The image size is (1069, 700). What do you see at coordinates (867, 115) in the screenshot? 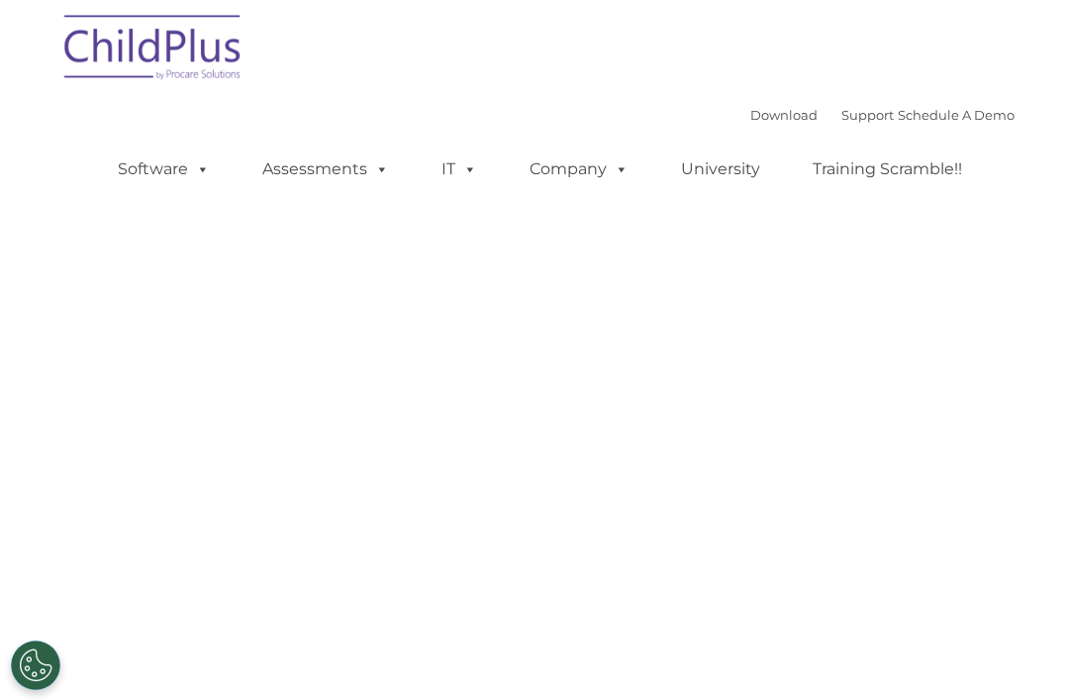
I see `a: Support` at bounding box center [867, 115].